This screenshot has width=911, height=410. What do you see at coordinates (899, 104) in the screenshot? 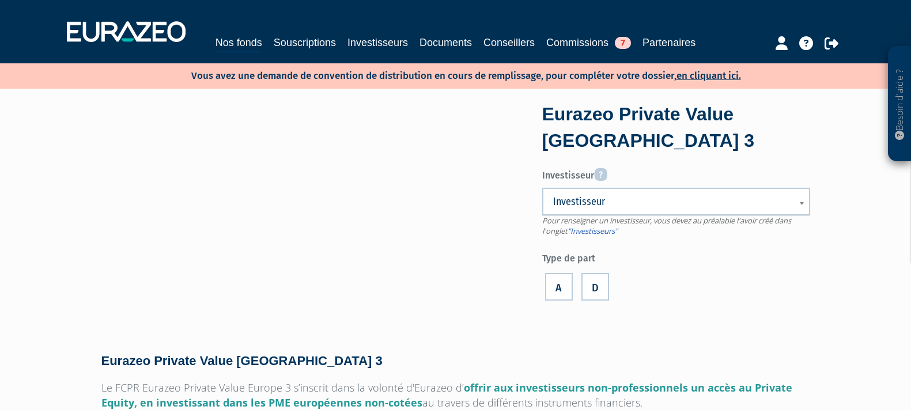
I see `p: Besoin d'aide ?` at bounding box center [899, 104].